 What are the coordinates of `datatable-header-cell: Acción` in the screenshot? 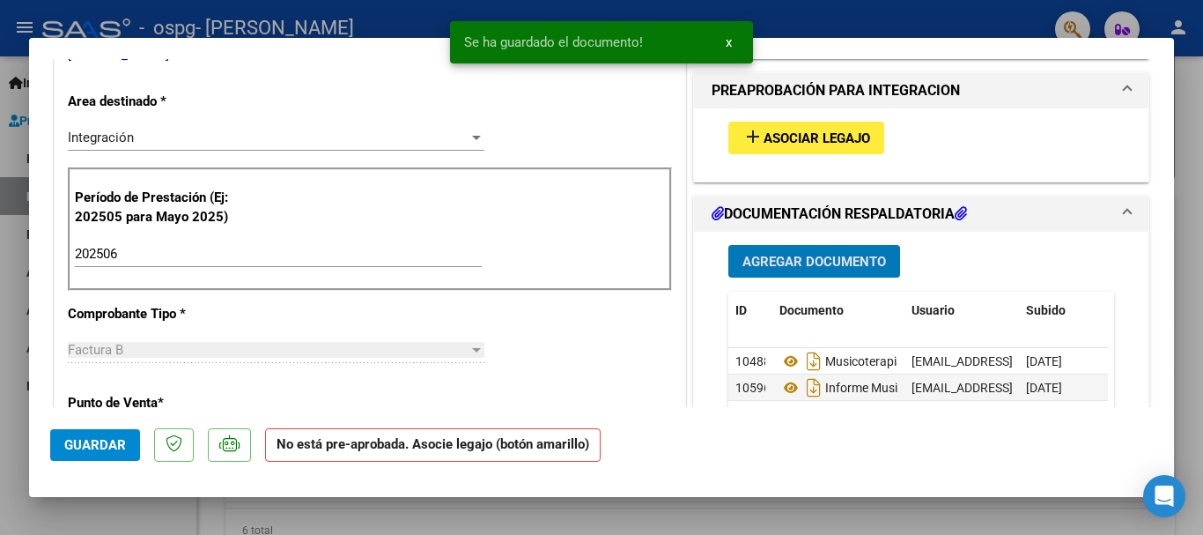 It's located at (1151, 310).